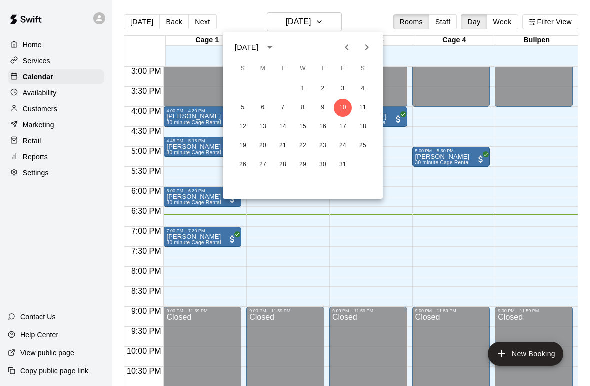 The image size is (590, 386). Describe the element at coordinates (263, 127) in the screenshot. I see `button: 13` at that location.